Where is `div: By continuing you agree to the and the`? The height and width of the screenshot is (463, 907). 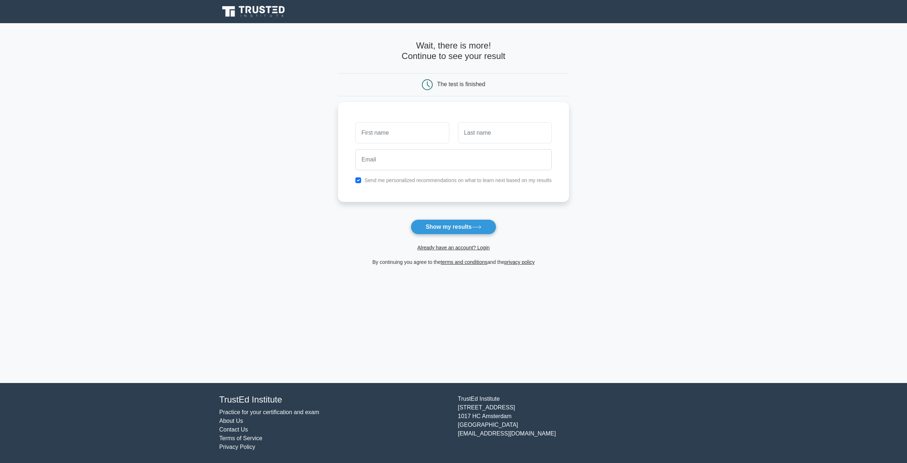 div: By continuing you agree to the and the is located at coordinates (453, 262).